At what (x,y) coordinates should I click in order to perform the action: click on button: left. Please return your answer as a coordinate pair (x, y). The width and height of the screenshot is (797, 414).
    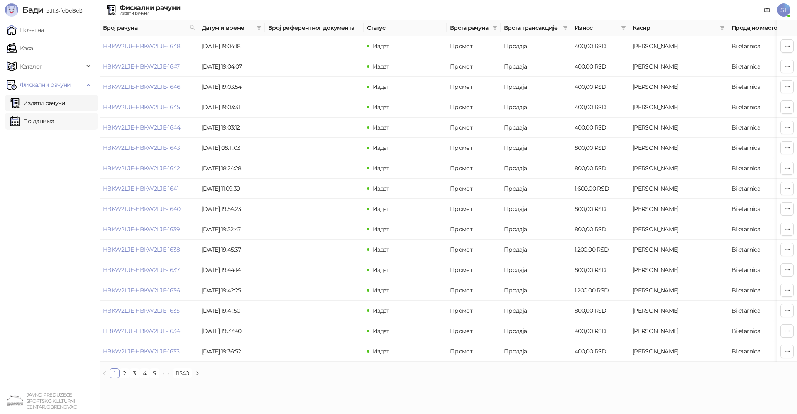
    Looking at the image, I should click on (105, 373).